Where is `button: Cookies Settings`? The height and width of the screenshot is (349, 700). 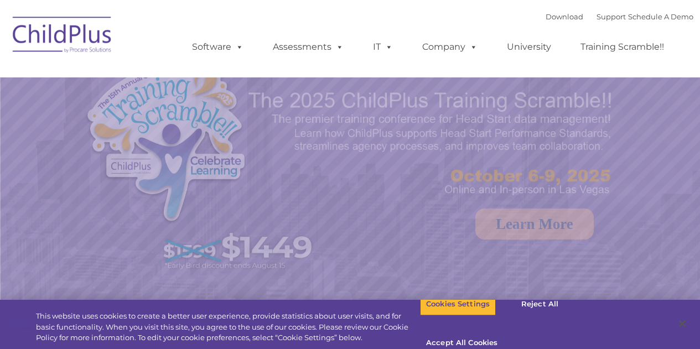 button: Cookies Settings is located at coordinates (458, 305).